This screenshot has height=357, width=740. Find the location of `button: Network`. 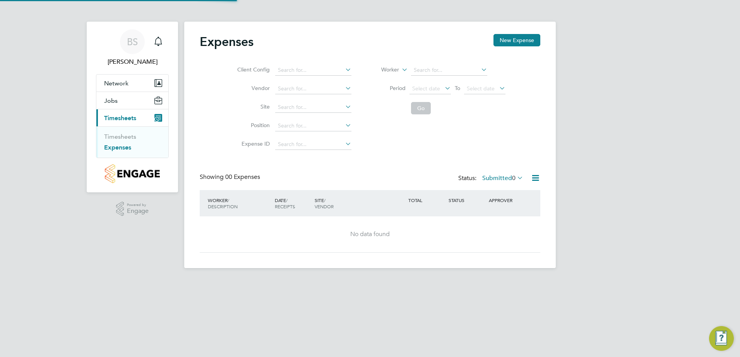

button: Network is located at coordinates (132, 83).